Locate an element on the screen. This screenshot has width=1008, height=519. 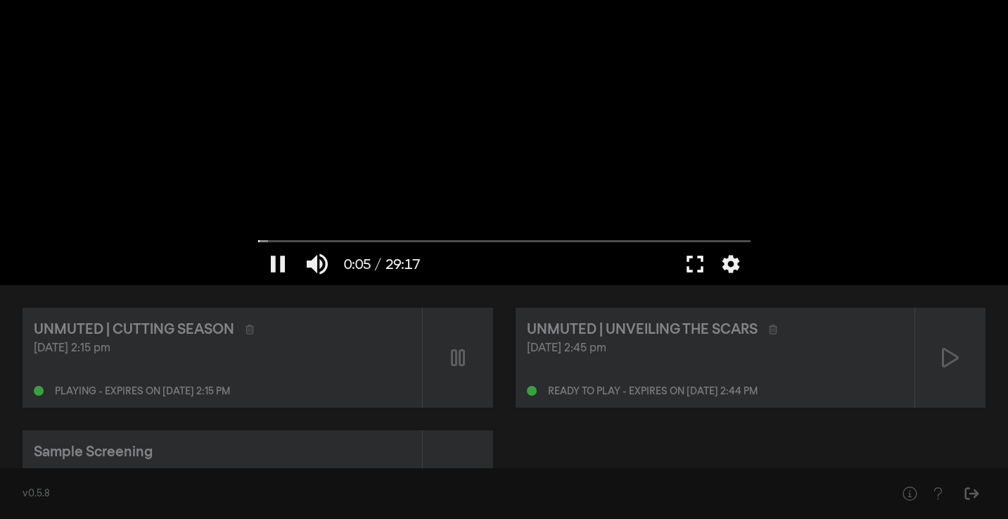
button: 0:05 / 29:17 is located at coordinates (382, 264).